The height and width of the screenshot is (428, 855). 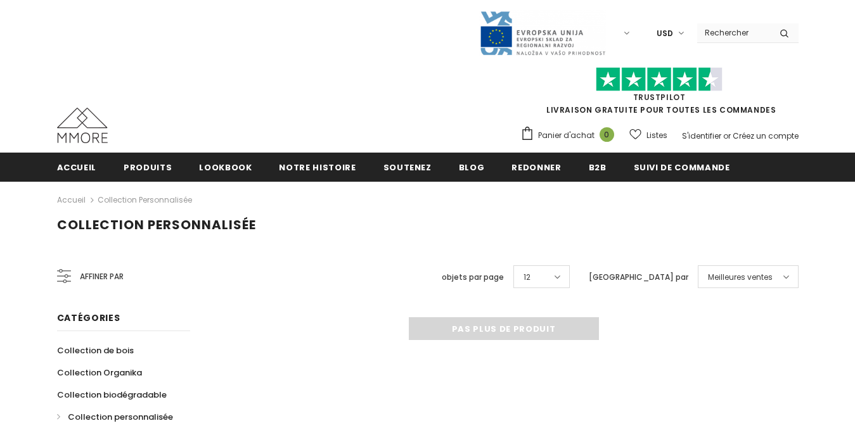 I want to click on span: or, so click(x=727, y=136).